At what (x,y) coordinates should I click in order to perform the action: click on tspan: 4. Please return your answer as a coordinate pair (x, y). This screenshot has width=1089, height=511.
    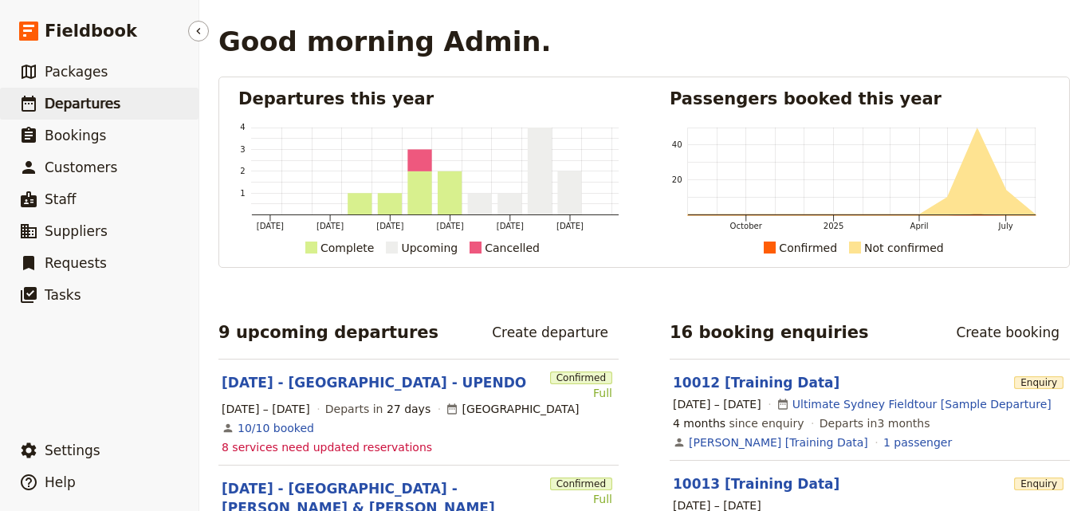
    Looking at the image, I should click on (242, 127).